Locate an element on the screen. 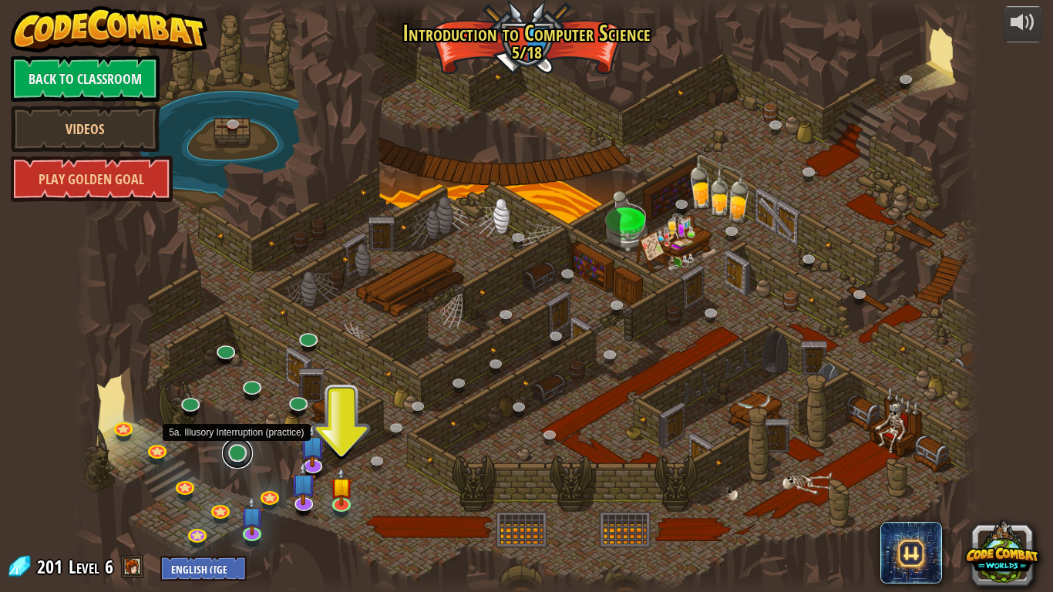 Image resolution: width=1053 pixels, height=592 pixels. a: Play Golden Goal is located at coordinates (92, 179).